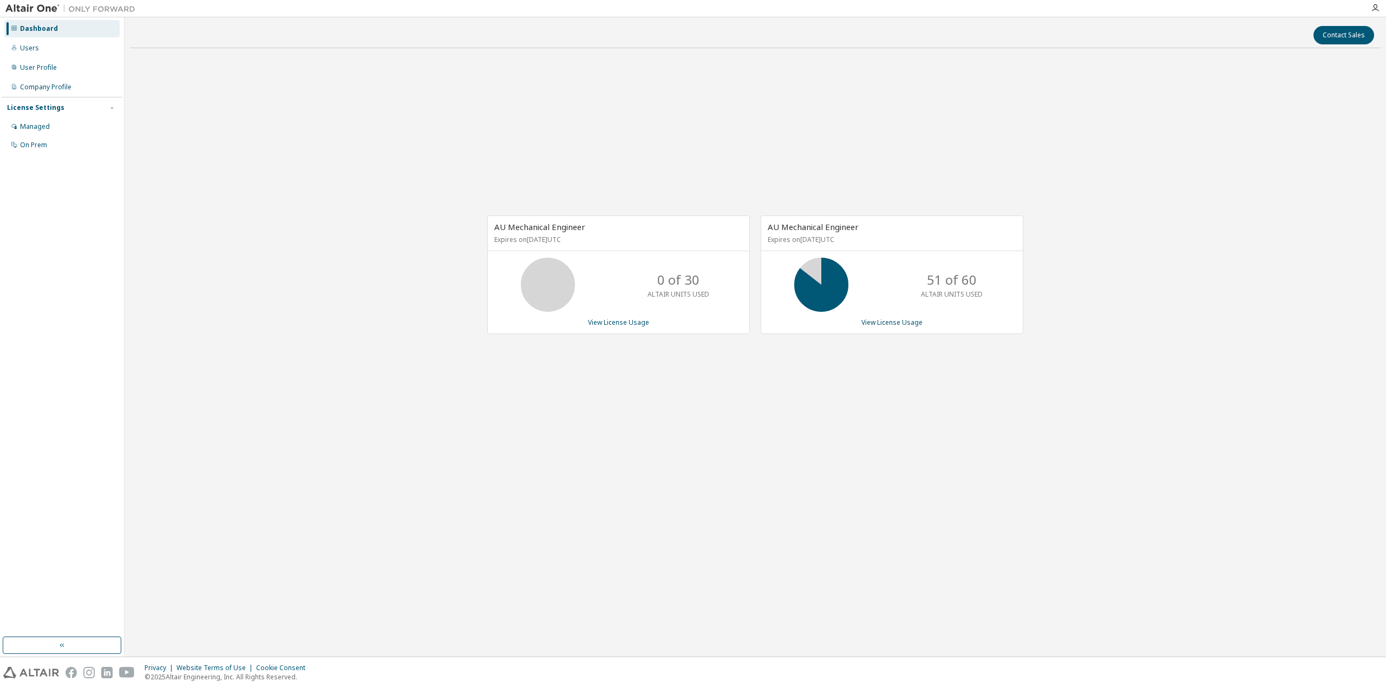  I want to click on img: youtube.svg, so click(127, 672).